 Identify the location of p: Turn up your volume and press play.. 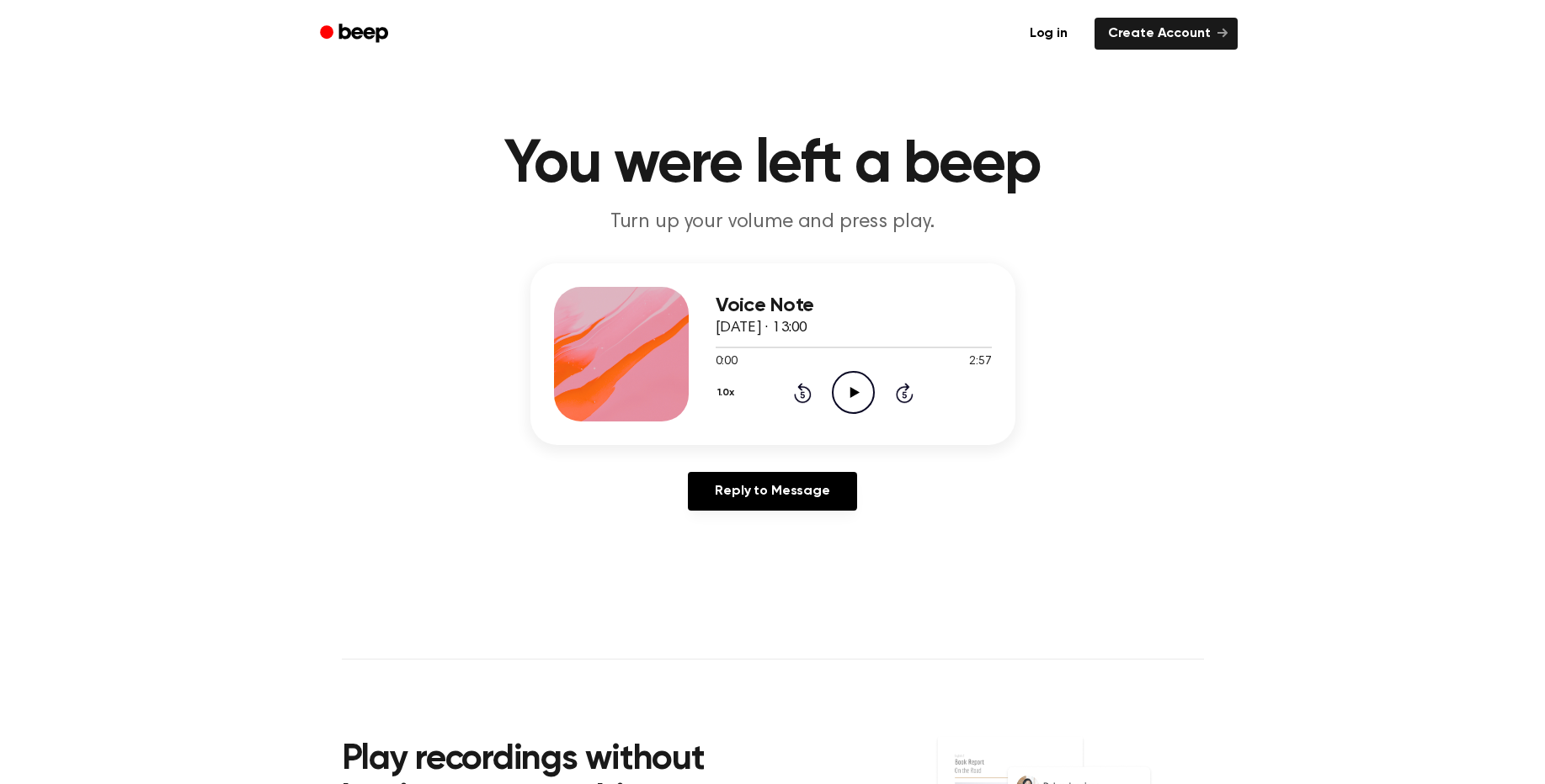
(772, 223).